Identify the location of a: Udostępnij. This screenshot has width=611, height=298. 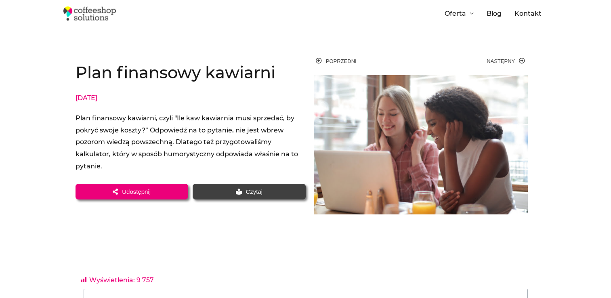
(132, 191).